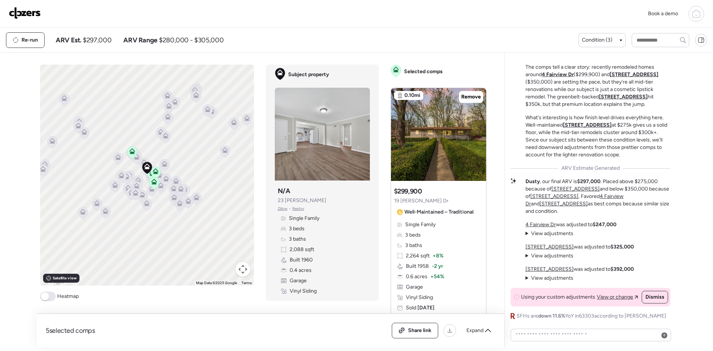  I want to click on a: View or change, so click(617, 297).